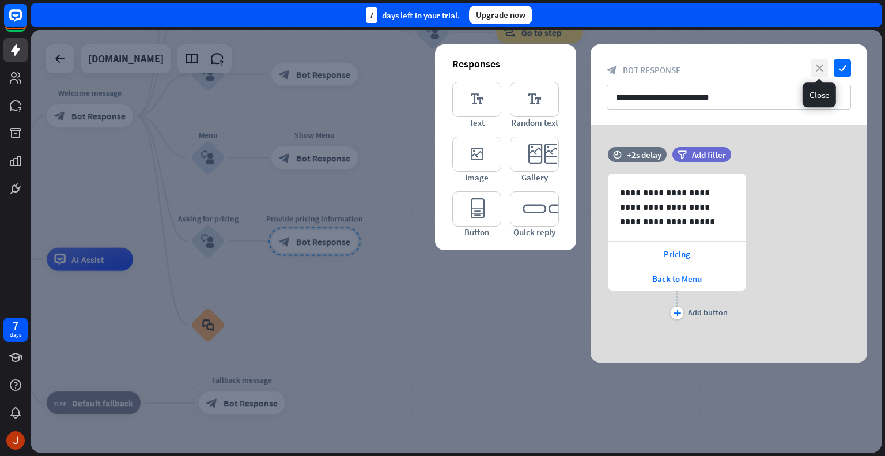 This screenshot has height=456, width=885. I want to click on div: days left in your trial., so click(413, 15).